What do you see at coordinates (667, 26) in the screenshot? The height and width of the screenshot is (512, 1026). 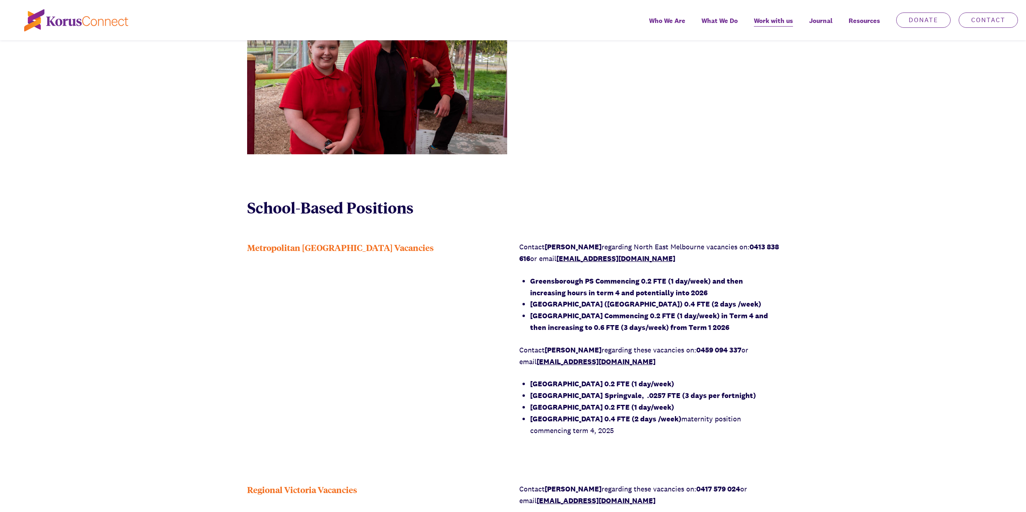 I see `a: Who We Are` at bounding box center [667, 26].